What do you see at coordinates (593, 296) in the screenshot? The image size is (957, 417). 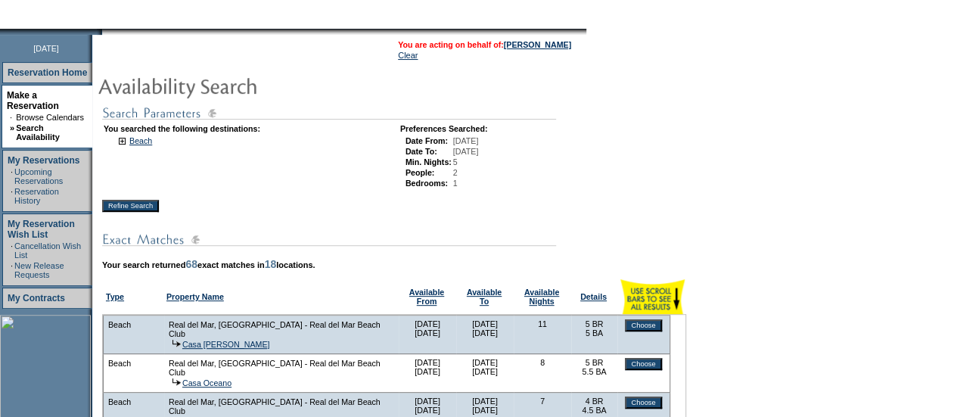 I see `a: Details` at bounding box center [593, 296].